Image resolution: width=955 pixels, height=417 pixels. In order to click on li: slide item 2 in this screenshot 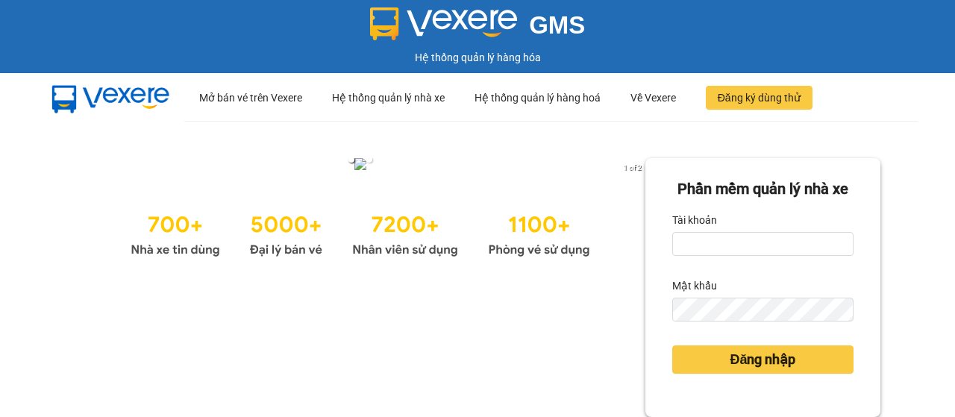, I will do `click(369, 160)`.